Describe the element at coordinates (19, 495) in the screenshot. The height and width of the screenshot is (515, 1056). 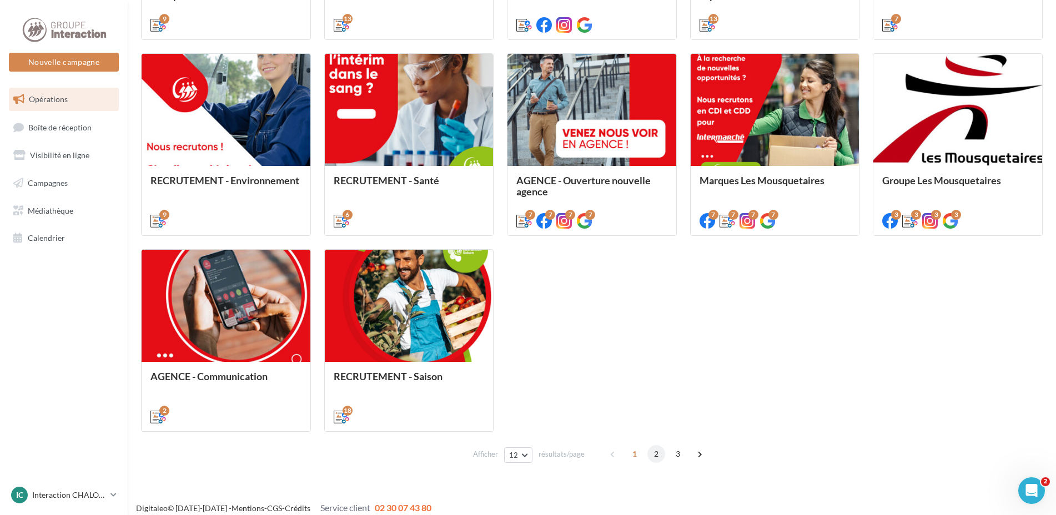
I see `span: IC` at that location.